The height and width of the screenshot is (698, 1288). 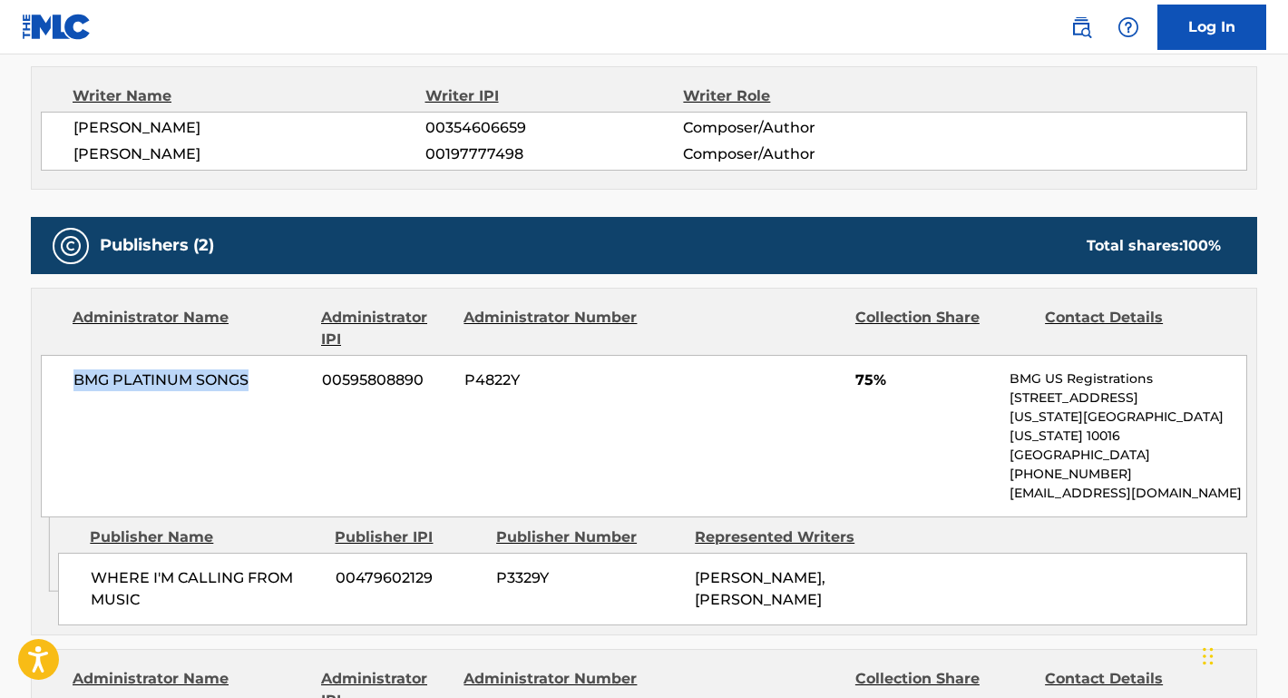 I want to click on div: Publisher Number, so click(x=589, y=537).